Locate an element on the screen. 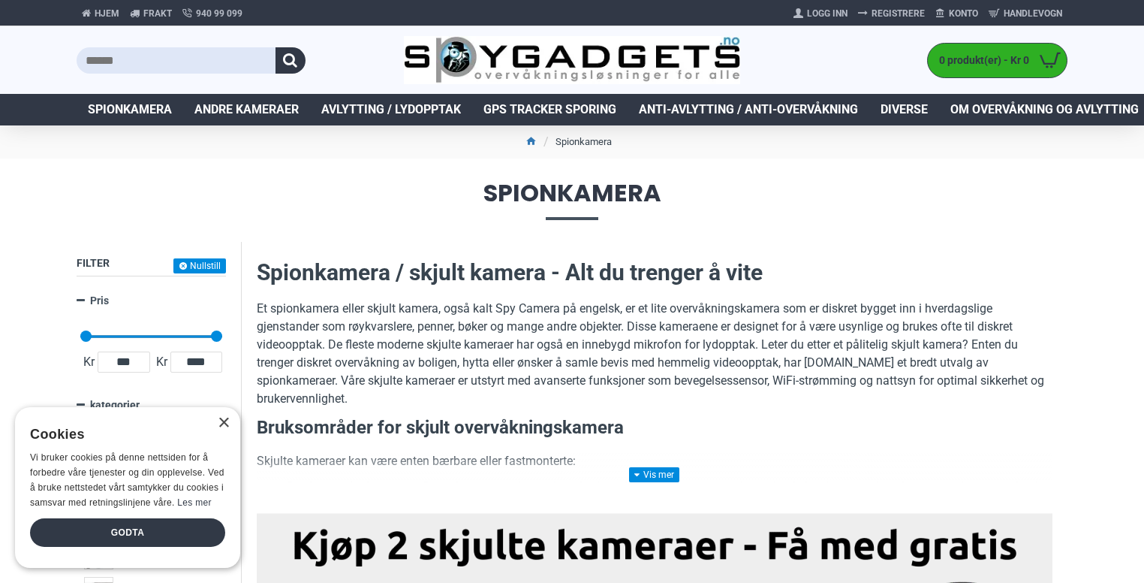  div: Close is located at coordinates (223, 423).